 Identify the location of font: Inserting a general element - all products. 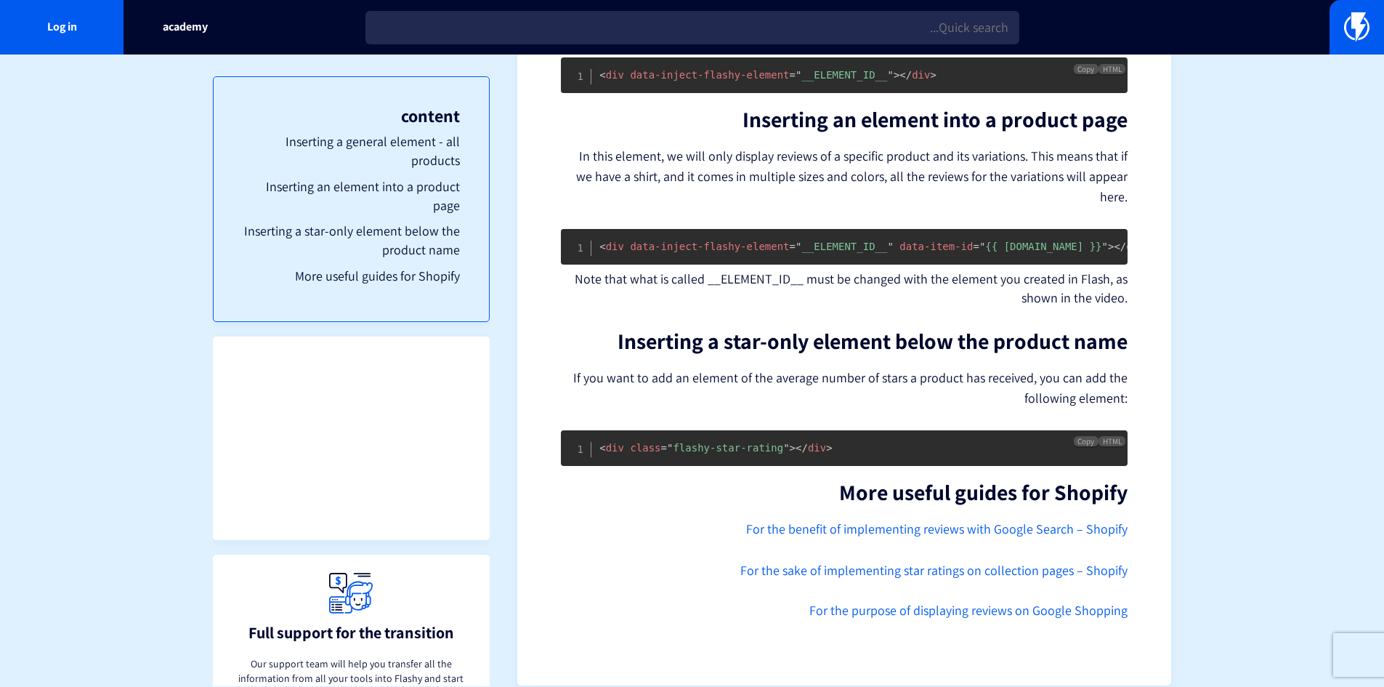
(373, 150).